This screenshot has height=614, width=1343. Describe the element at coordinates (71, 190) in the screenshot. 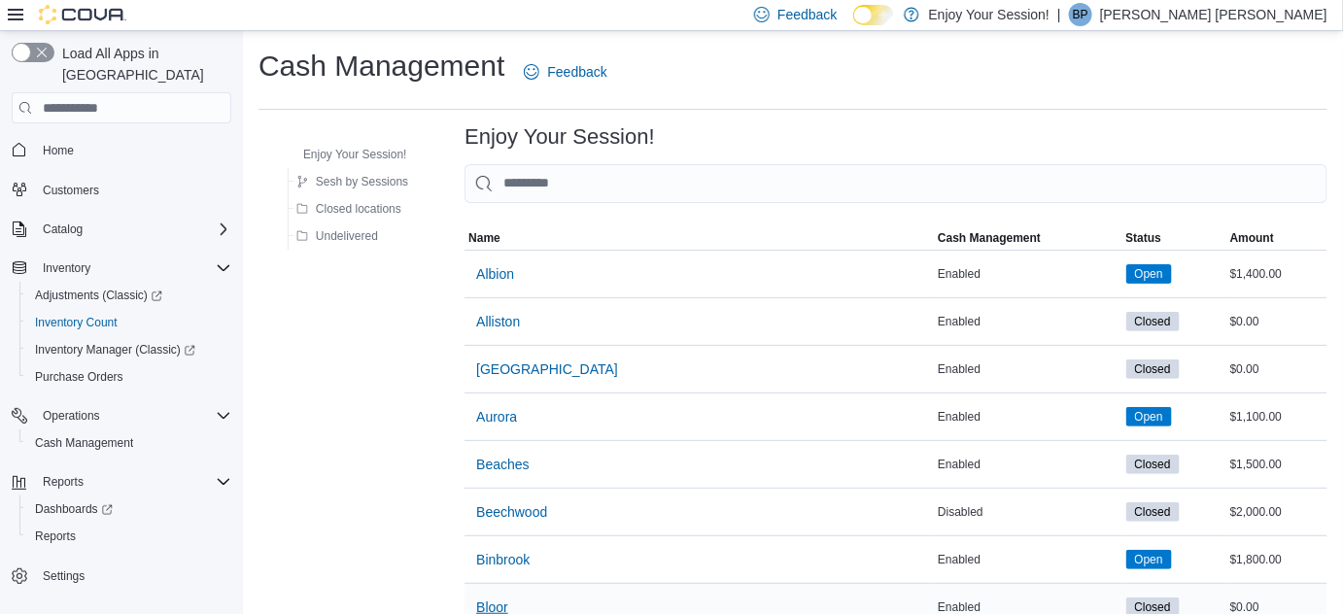

I see `a: Customers` at that location.